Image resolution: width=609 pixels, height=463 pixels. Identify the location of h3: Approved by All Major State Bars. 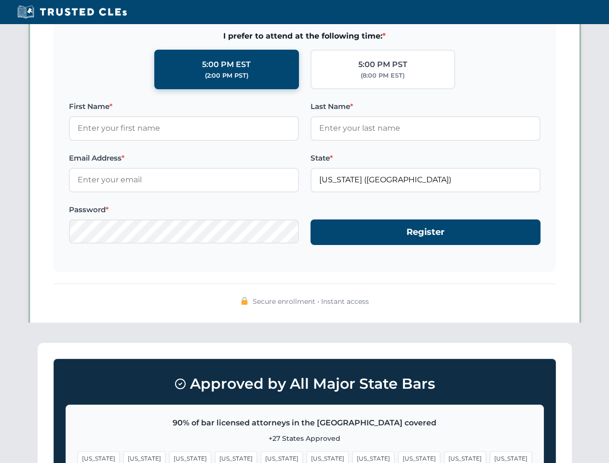
(305, 384).